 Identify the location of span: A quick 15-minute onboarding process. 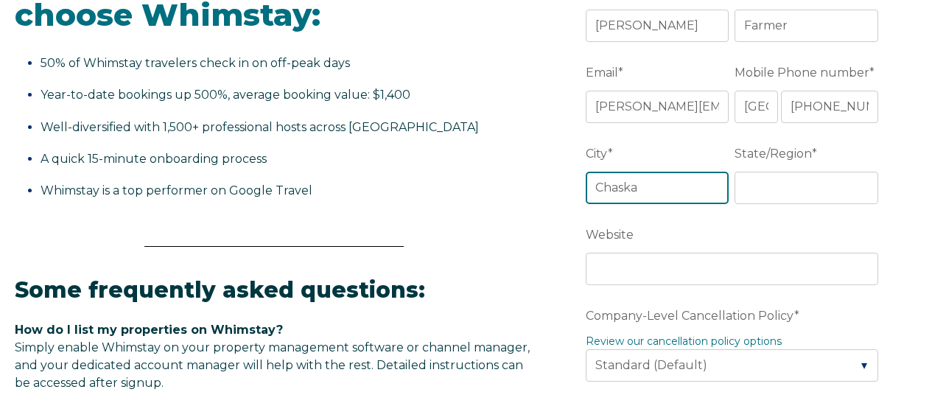
(153, 158).